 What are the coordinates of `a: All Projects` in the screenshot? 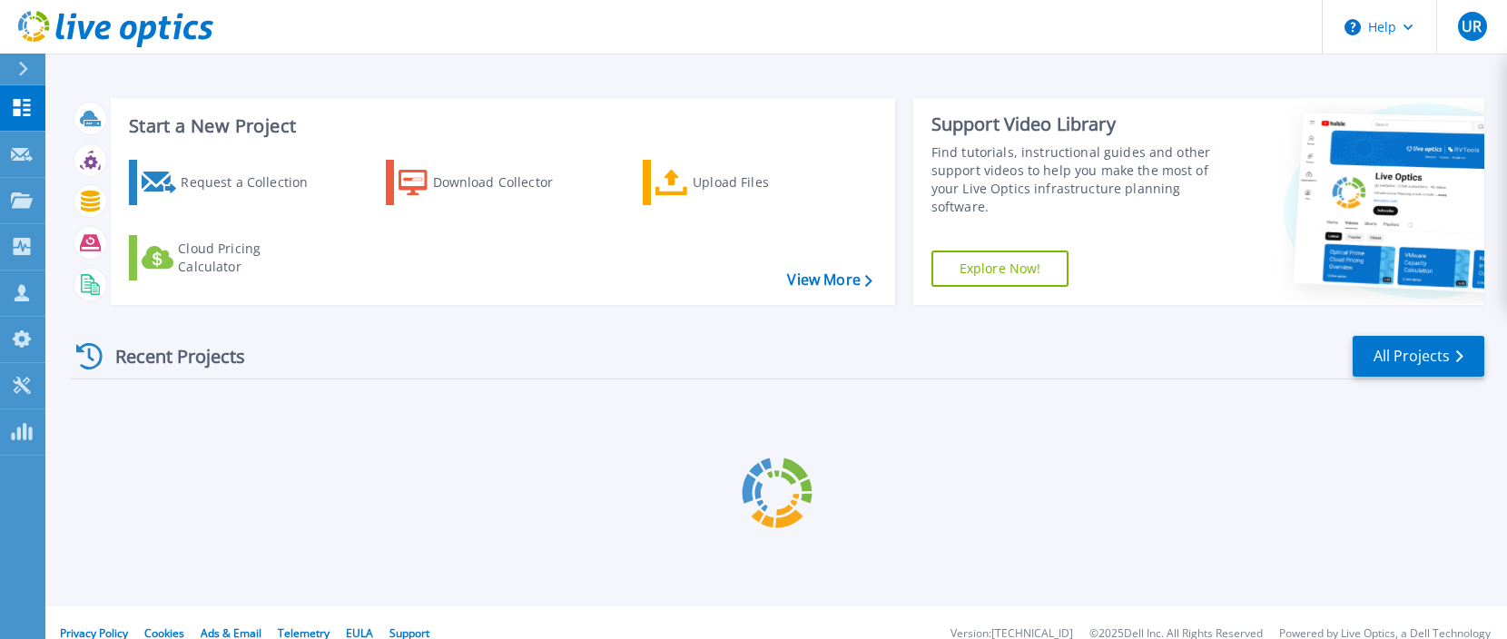 It's located at (1418, 356).